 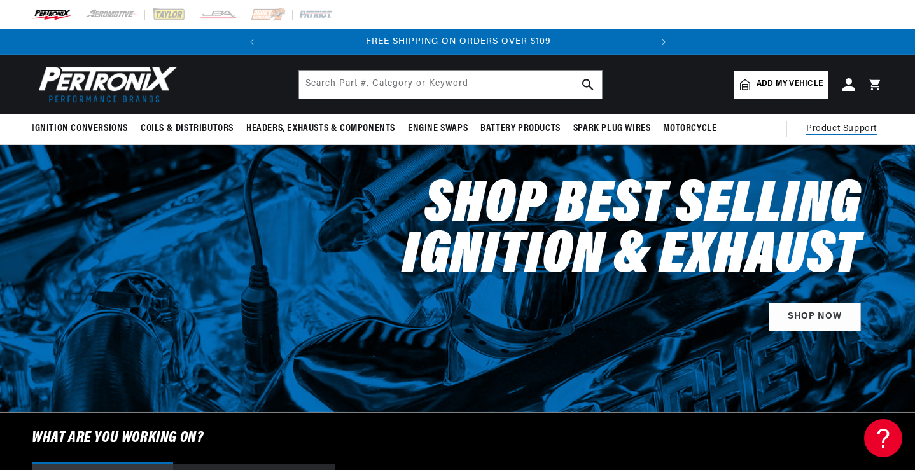 What do you see at coordinates (458, 41) in the screenshot?
I see `span: FREE SHIPPING ON ORDERS OVER $109` at bounding box center [458, 41].